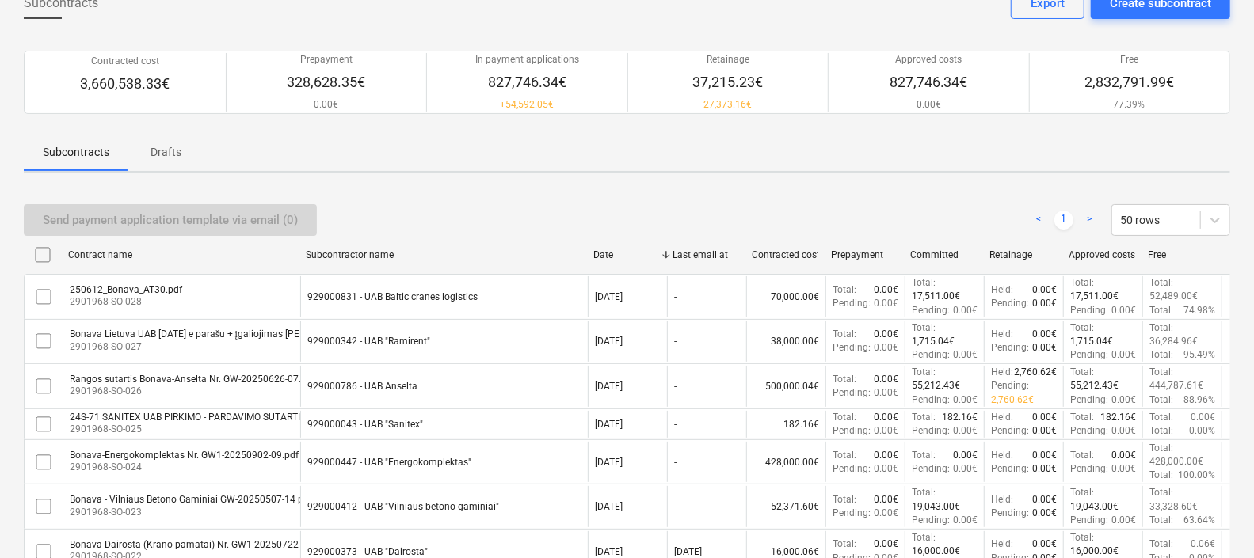  What do you see at coordinates (626, 255) in the screenshot?
I see `div: Date` at bounding box center [626, 255].